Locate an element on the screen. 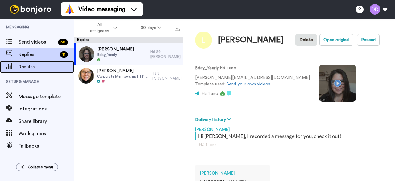 The height and width of the screenshot is (181, 395). span: Message template is located at coordinates (46, 96).